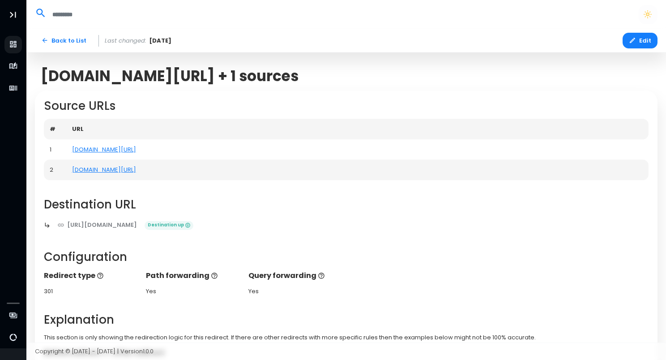  What do you see at coordinates (347, 319) in the screenshot?
I see `h2: Explanation` at bounding box center [347, 319].